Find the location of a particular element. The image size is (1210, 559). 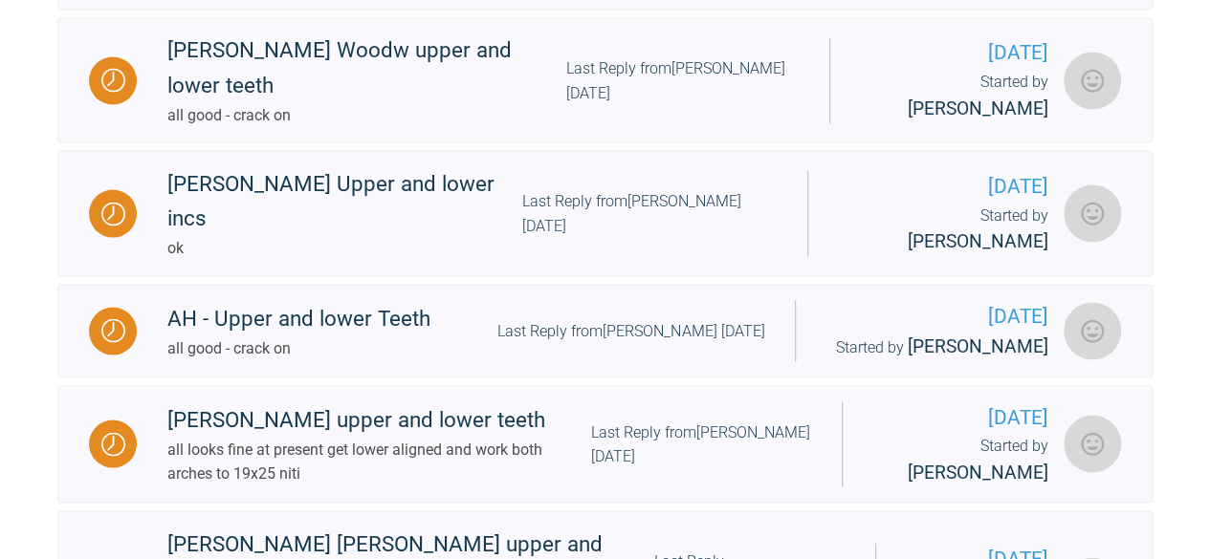

div: AH - Upper and lower Teeth is located at coordinates (298, 318).